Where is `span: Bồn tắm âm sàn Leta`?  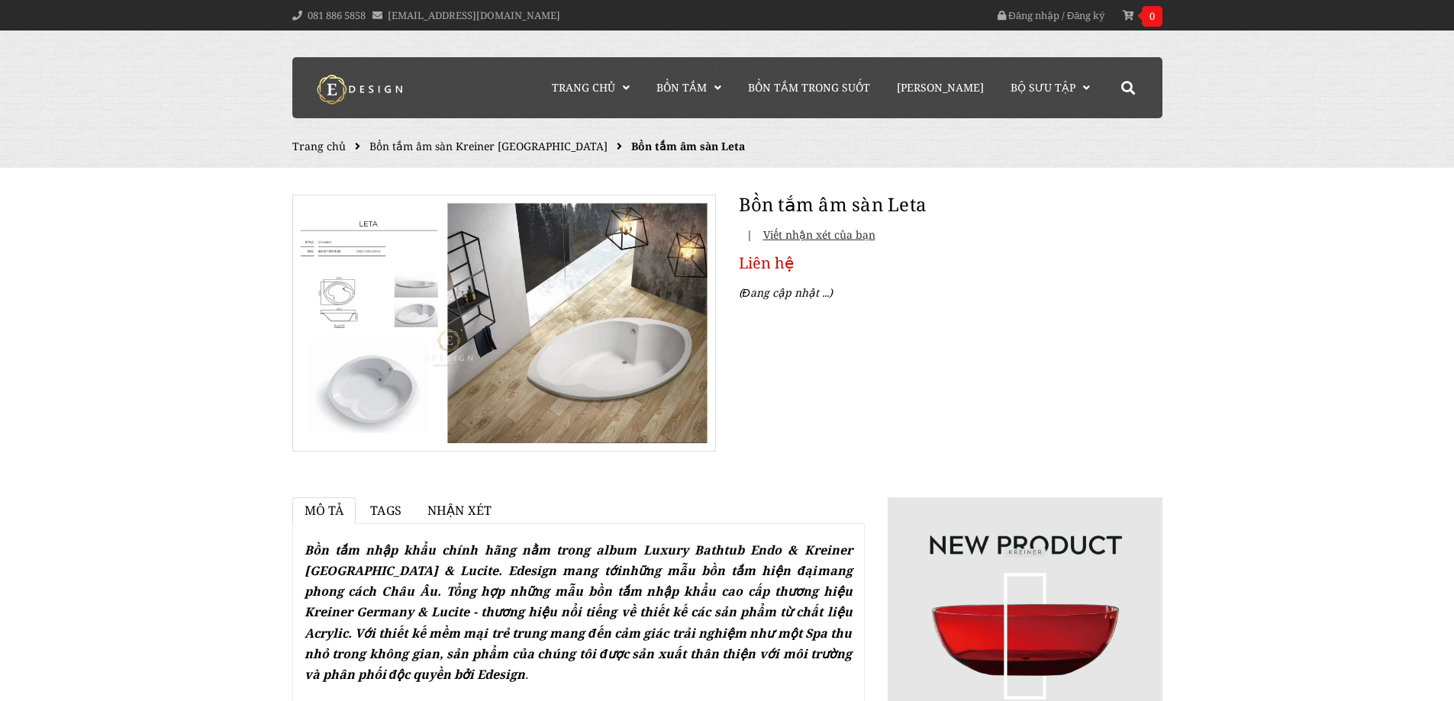
span: Bồn tắm âm sàn Leta is located at coordinates (687, 146).